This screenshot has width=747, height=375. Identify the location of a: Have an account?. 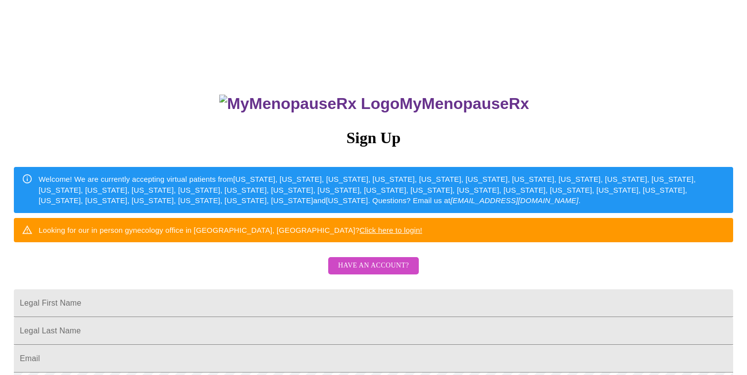
(373, 272).